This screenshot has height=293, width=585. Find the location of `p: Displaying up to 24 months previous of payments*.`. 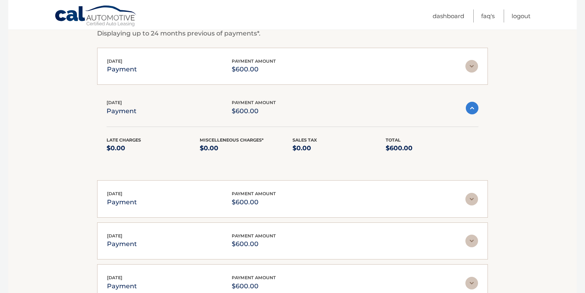

p: Displaying up to 24 months previous of payments*. is located at coordinates (292, 34).